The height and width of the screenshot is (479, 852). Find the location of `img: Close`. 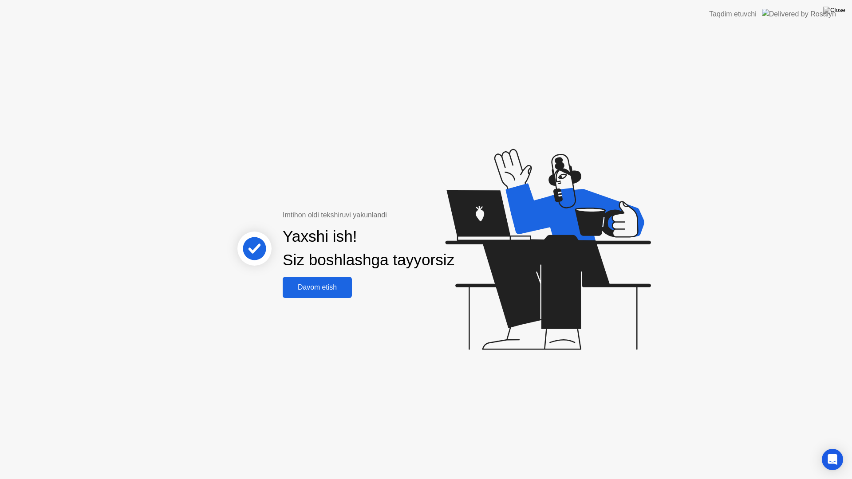

img: Close is located at coordinates (834, 10).